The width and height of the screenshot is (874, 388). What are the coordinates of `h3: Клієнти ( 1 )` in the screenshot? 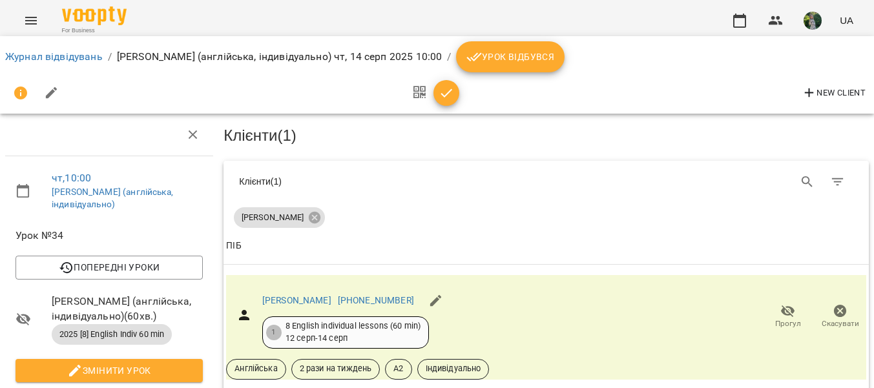 It's located at (546, 136).